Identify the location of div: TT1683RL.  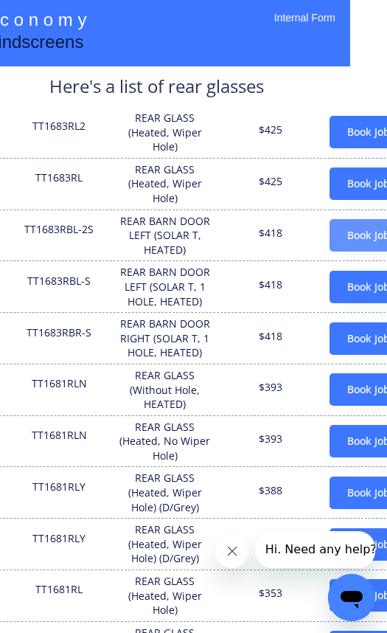
(59, 184).